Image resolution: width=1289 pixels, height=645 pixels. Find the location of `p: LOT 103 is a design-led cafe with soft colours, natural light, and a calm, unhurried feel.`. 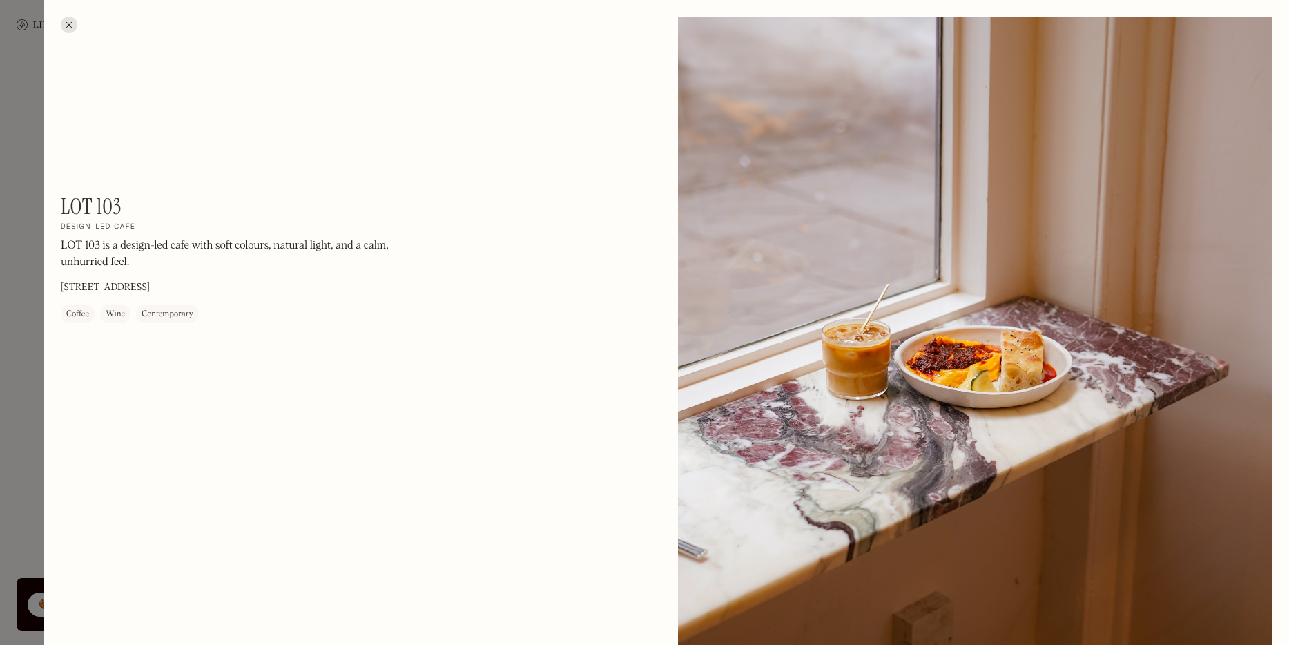

p: LOT 103 is a design-led cafe with soft colours, natural light, and a calm, unhurried feel. is located at coordinates (247, 255).